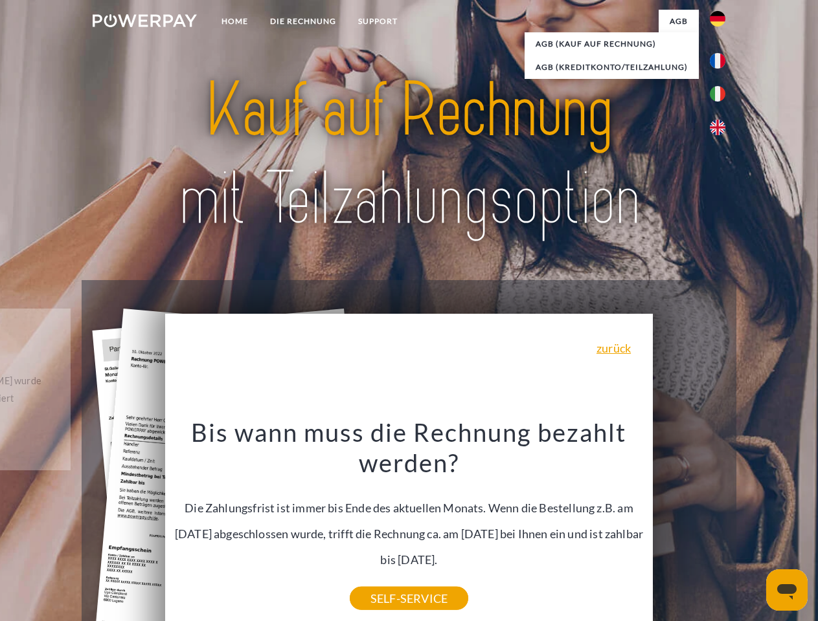  Describe the element at coordinates (409, 448) in the screenshot. I see `h3: Bis wann muss die Rechnung bezahlt werden?` at that location.